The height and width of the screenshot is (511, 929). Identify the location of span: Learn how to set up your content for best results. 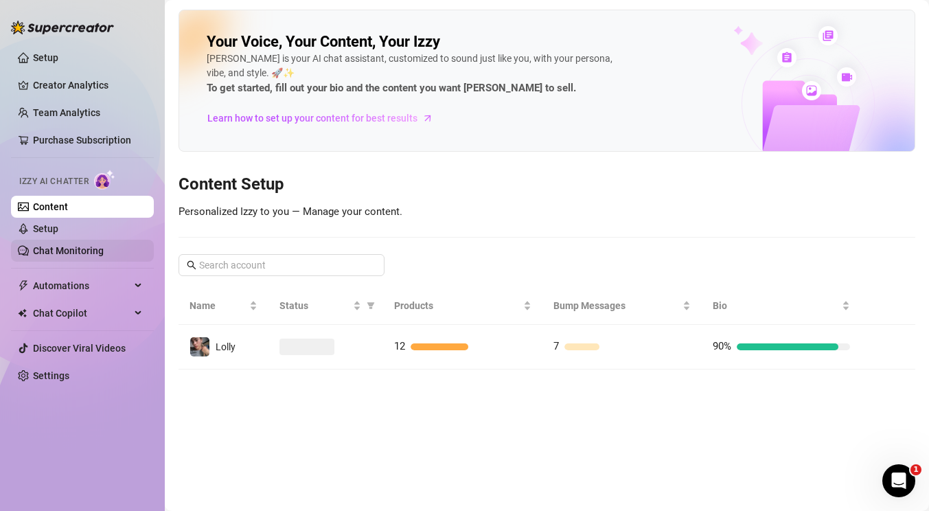
(312, 118).